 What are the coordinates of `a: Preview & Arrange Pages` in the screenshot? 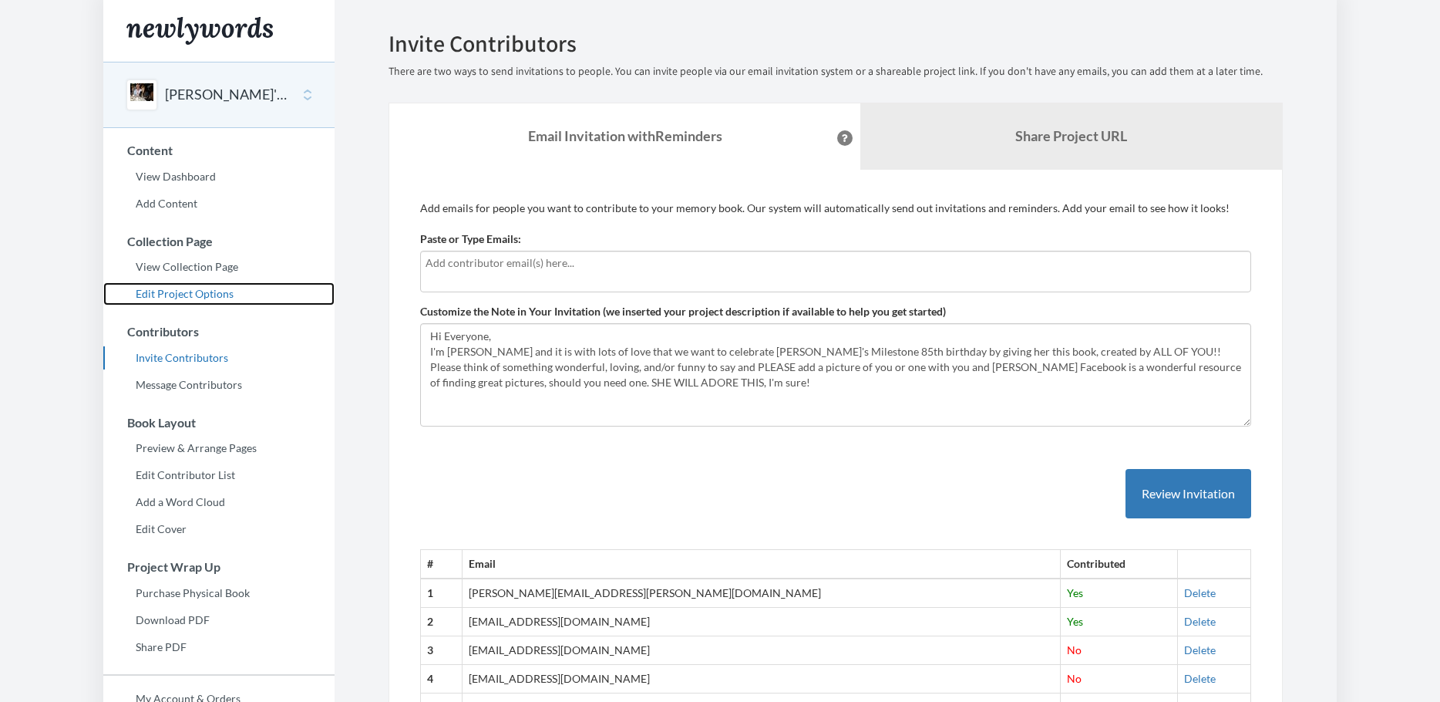 It's located at (219, 448).